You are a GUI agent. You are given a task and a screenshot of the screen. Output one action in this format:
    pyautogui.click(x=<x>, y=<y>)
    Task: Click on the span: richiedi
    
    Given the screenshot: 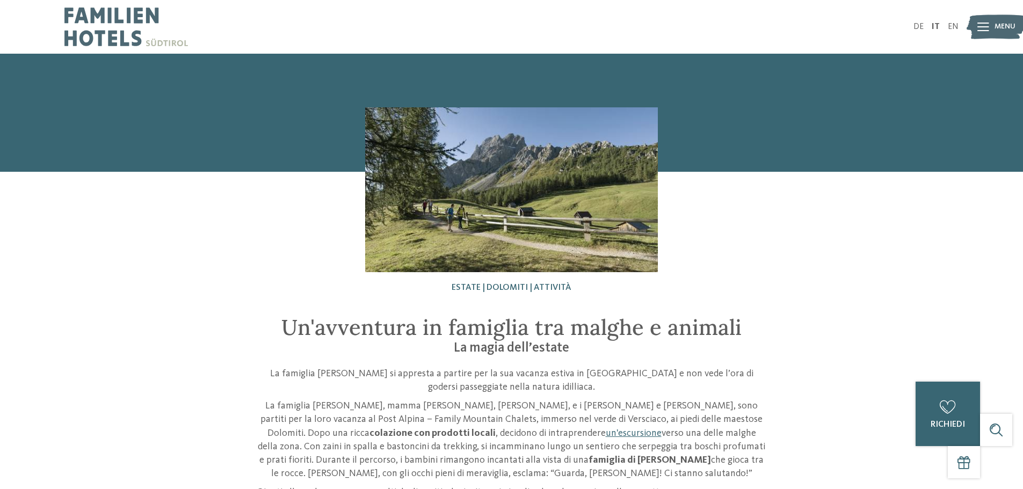 What is the action you would take?
    pyautogui.click(x=948, y=425)
    